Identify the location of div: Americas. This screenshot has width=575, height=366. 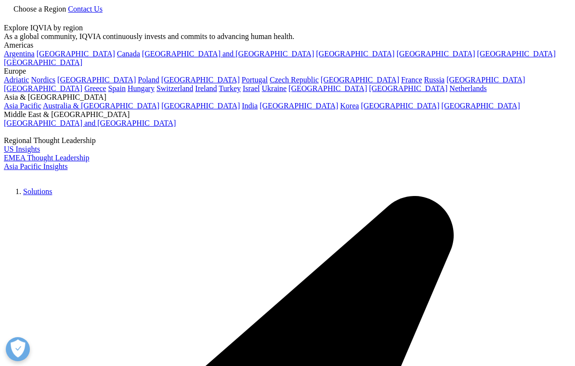
(288, 45).